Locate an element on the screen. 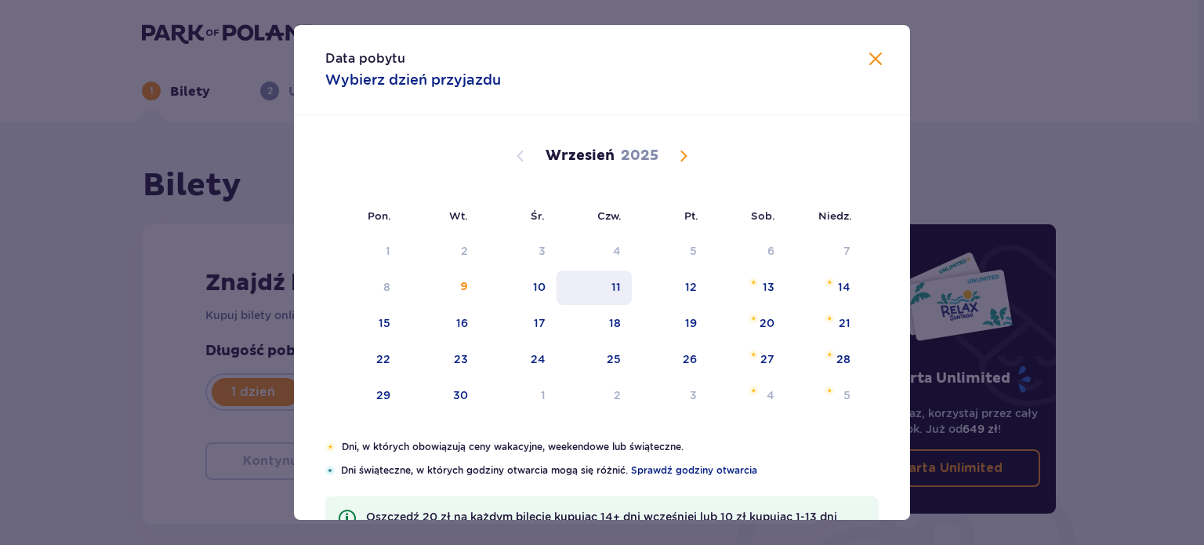 This screenshot has width=1204, height=545. td: sobota, 27 września 2025 is located at coordinates (746, 360).